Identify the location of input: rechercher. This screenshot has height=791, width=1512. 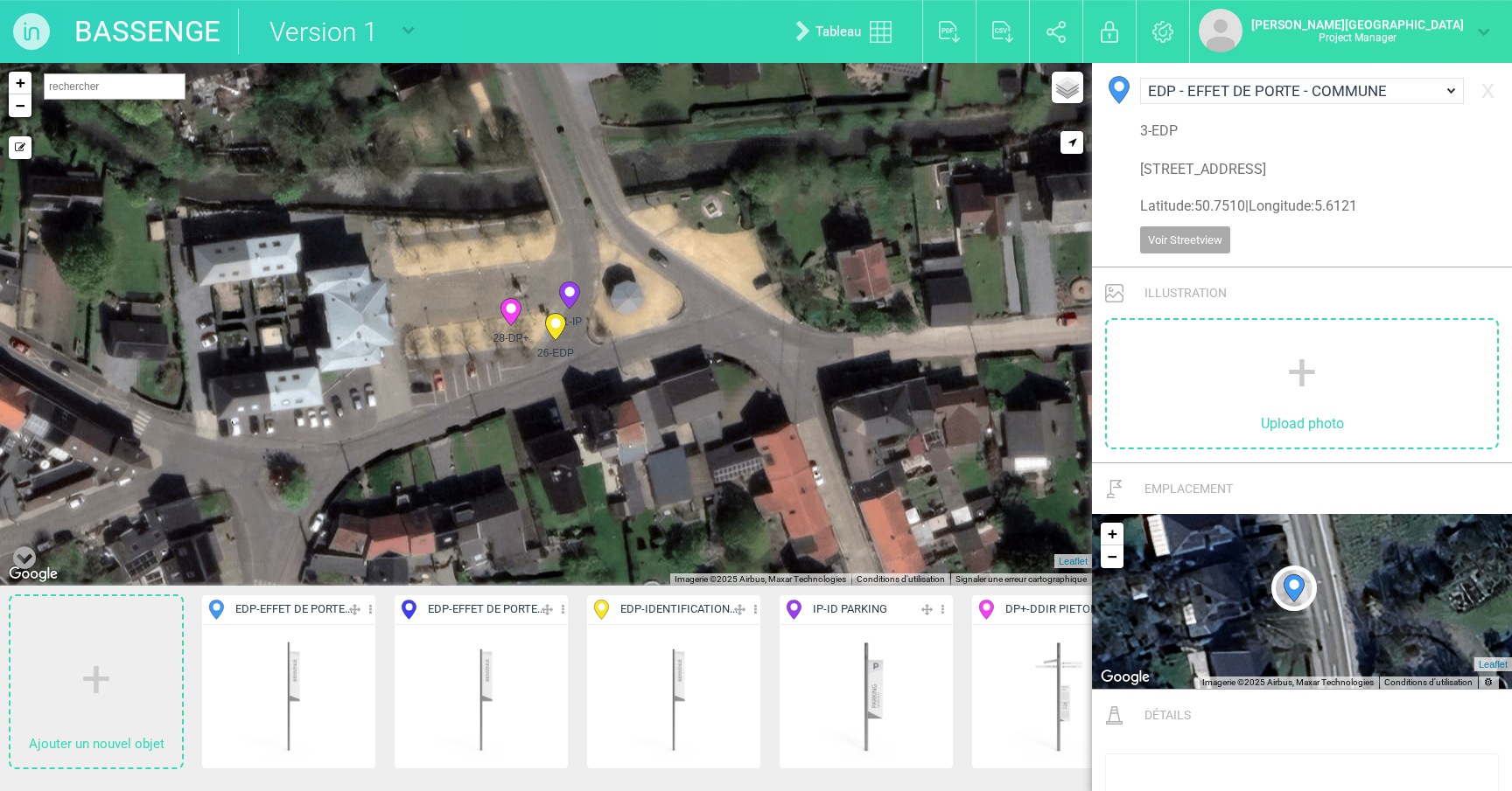
(115, 86).